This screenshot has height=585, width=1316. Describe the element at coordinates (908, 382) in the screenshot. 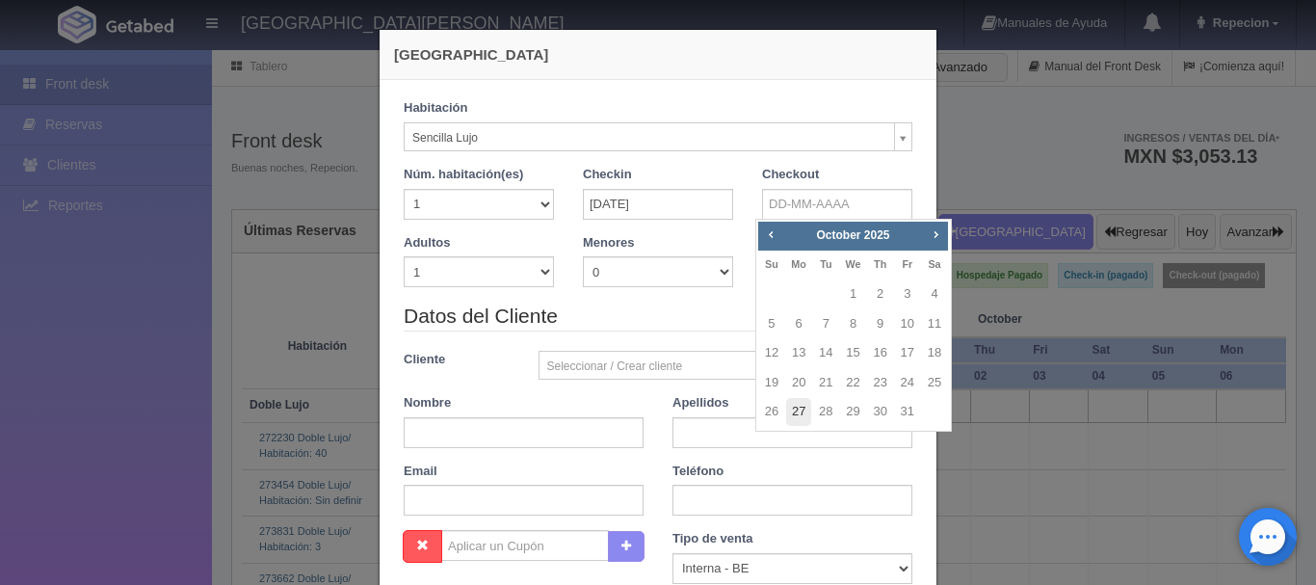

I see `a: 24` at that location.